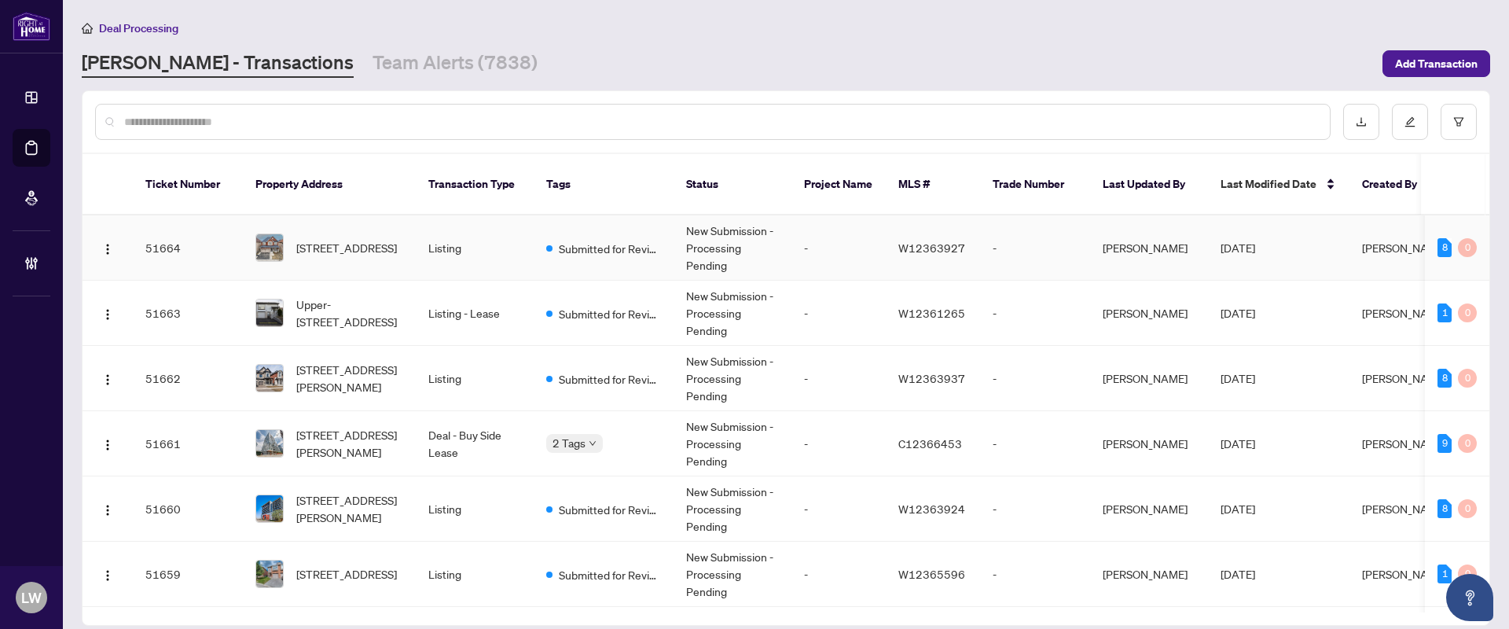 The height and width of the screenshot is (629, 1509). I want to click on th: Property Address, so click(329, 185).